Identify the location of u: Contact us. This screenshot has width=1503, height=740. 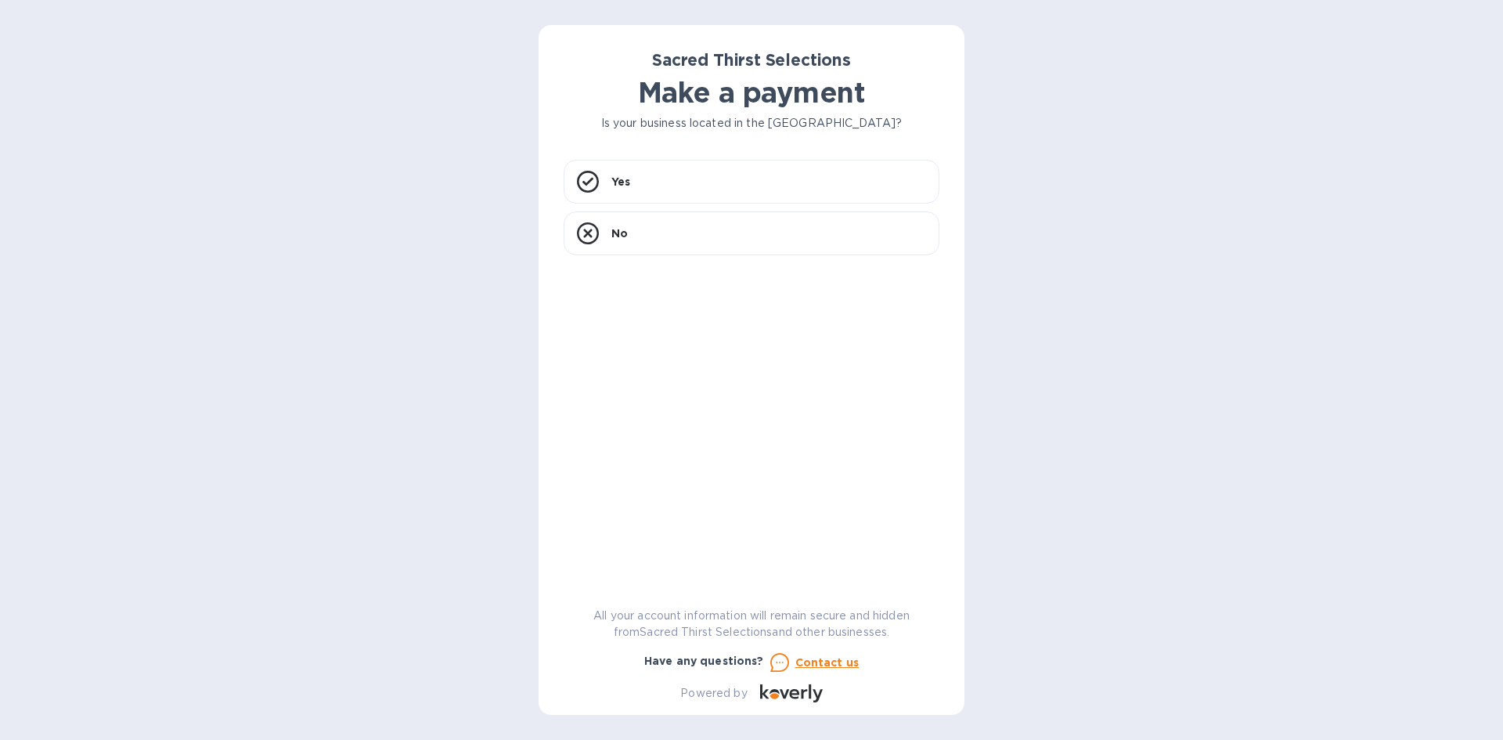
(827, 662).